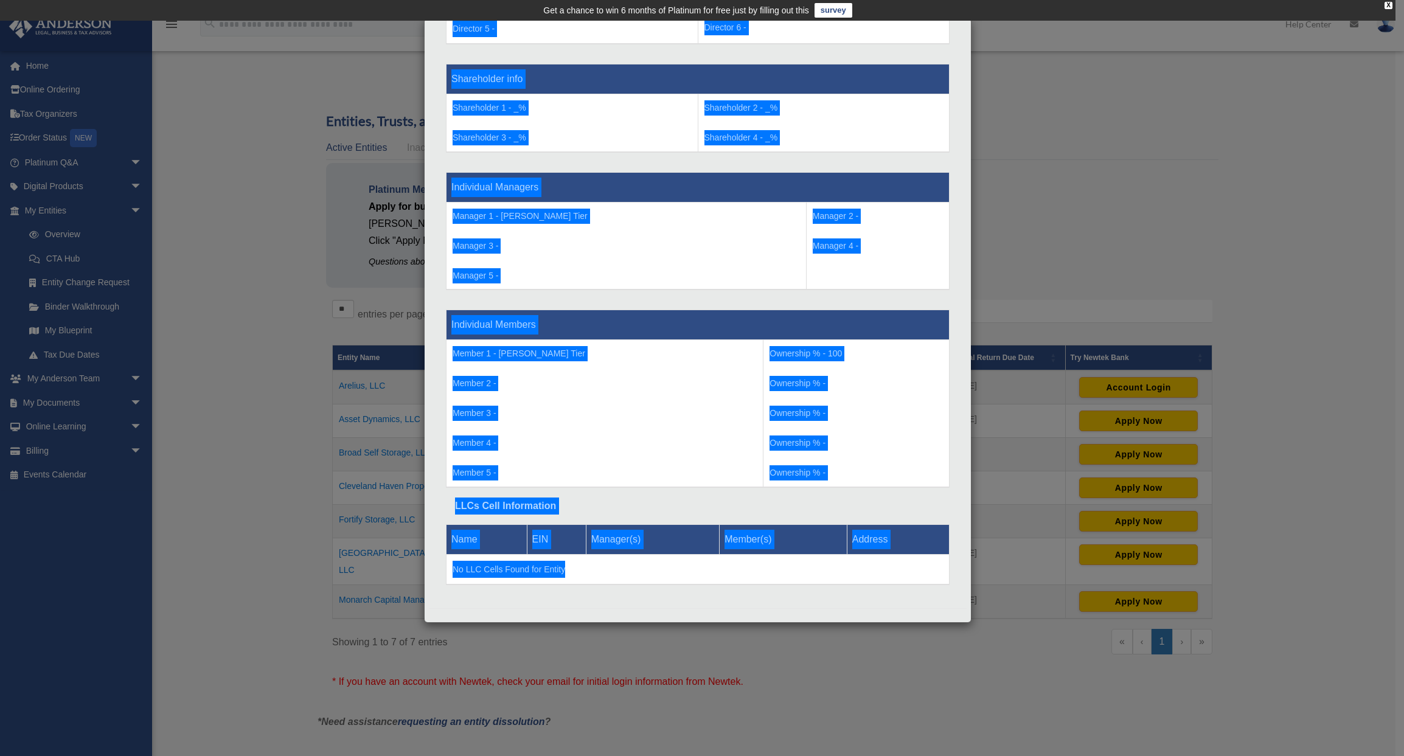 The image size is (1404, 756). Describe the element at coordinates (626, 246) in the screenshot. I see `p: Manager 3 -` at that location.